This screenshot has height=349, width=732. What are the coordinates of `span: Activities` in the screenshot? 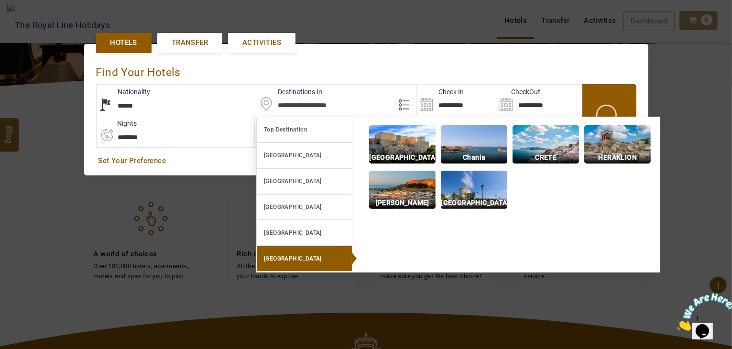 It's located at (261, 43).